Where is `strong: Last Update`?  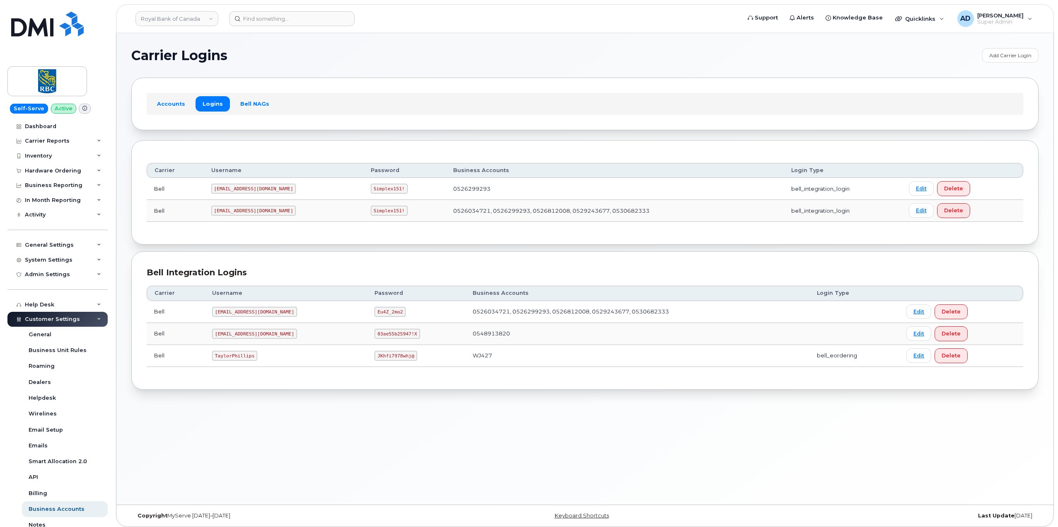
strong: Last Update is located at coordinates (996, 515).